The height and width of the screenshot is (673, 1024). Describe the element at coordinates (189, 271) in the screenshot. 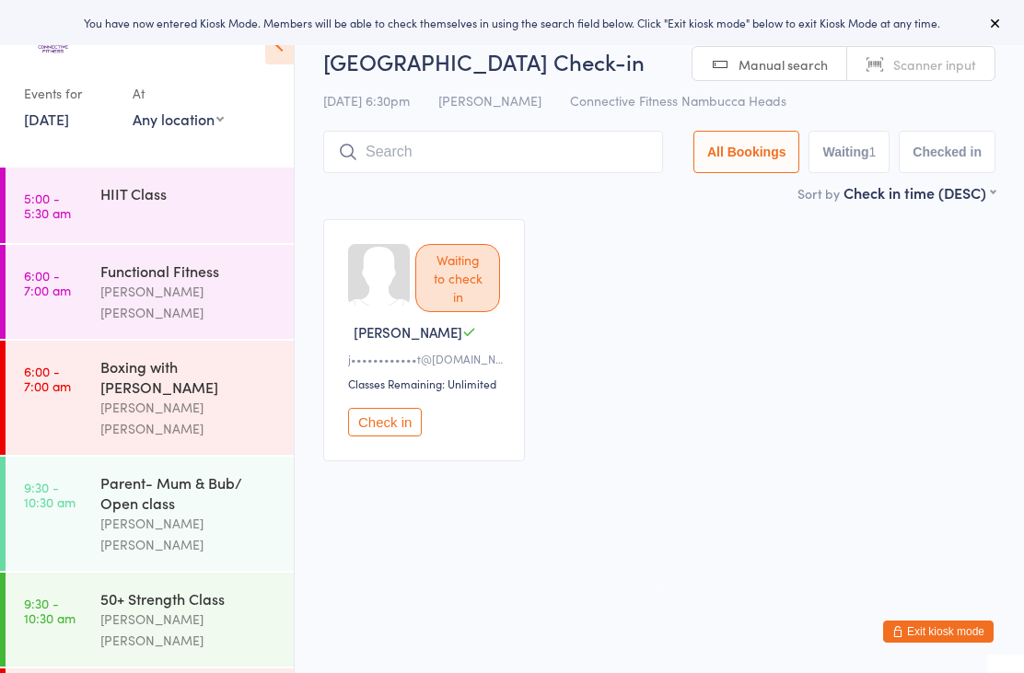

I see `div: Functional Fitness` at that location.